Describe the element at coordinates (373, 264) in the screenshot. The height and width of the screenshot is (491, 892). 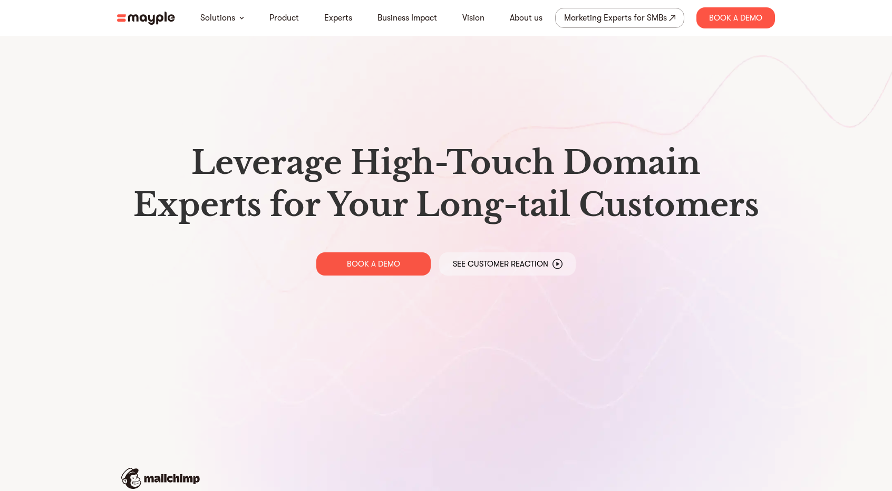
I see `p: BOOK A DEMO` at that location.